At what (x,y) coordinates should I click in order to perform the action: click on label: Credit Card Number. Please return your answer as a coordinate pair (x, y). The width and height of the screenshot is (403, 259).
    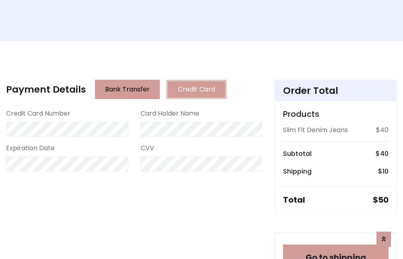
    Looking at the image, I should click on (38, 114).